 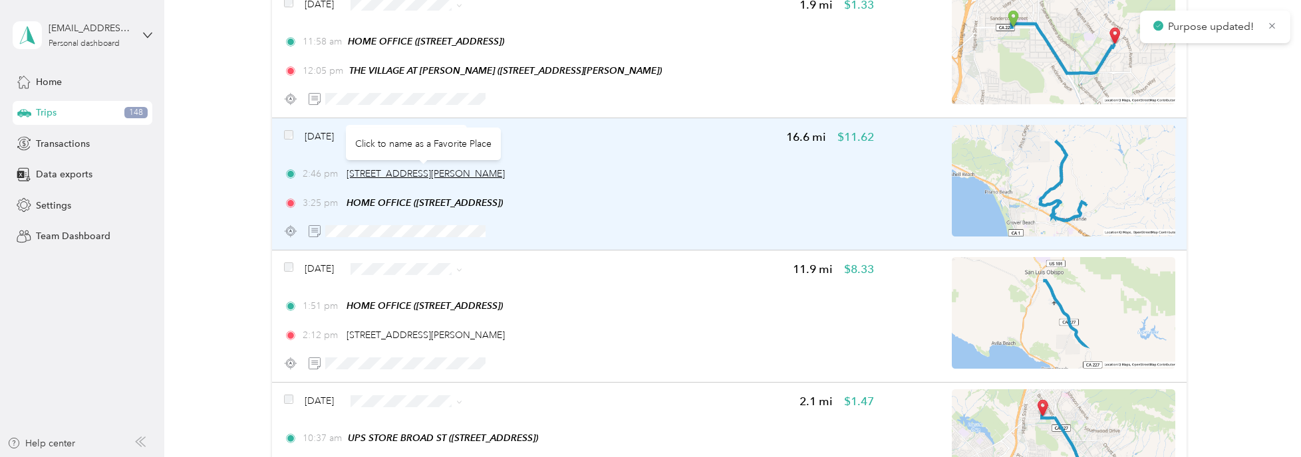 What do you see at coordinates (1212, 27) in the screenshot?
I see `p: Purpose updated!` at bounding box center [1212, 27].